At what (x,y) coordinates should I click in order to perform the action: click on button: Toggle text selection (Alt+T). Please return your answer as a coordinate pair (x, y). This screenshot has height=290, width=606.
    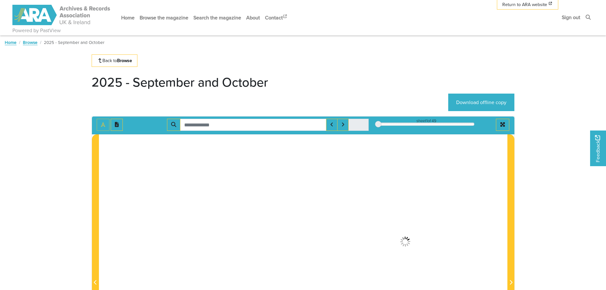
    Looking at the image, I should click on (103, 125).